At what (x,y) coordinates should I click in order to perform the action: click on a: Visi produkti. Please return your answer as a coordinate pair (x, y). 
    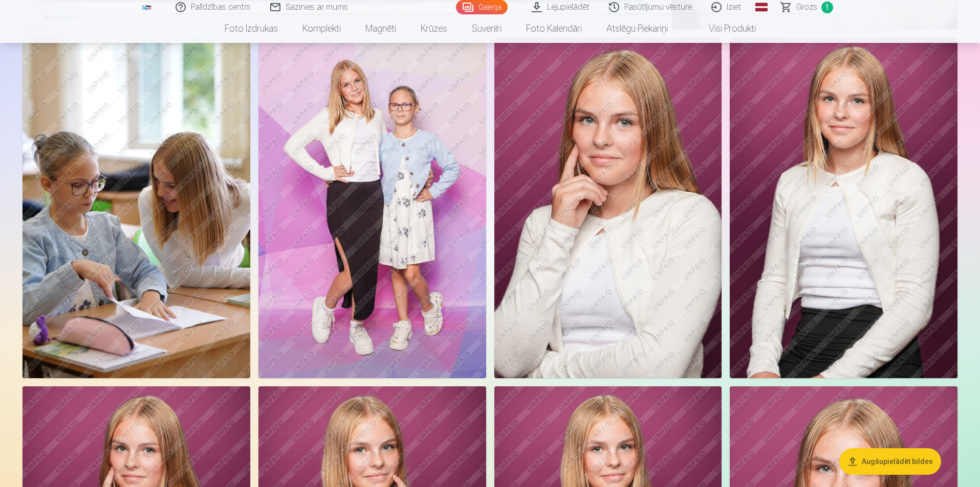
    Looking at the image, I should click on (724, 29).